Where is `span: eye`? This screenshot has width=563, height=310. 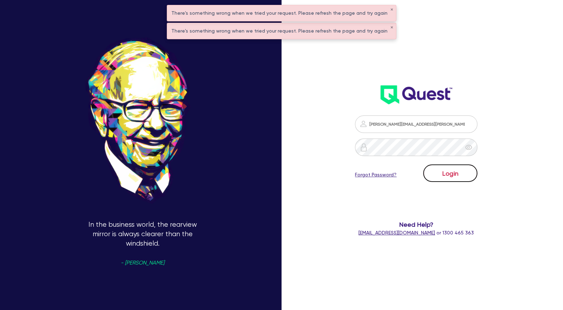 span: eye is located at coordinates (469, 147).